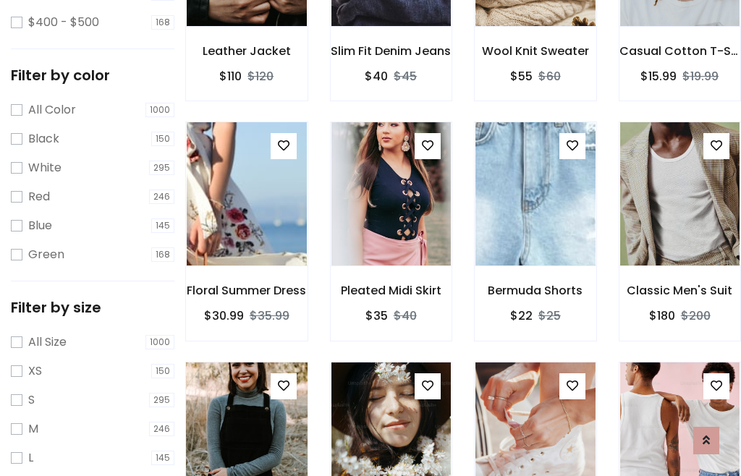 Image resolution: width=741 pixels, height=476 pixels. Describe the element at coordinates (223, 315) in the screenshot. I see `h6: $30.99` at that location.